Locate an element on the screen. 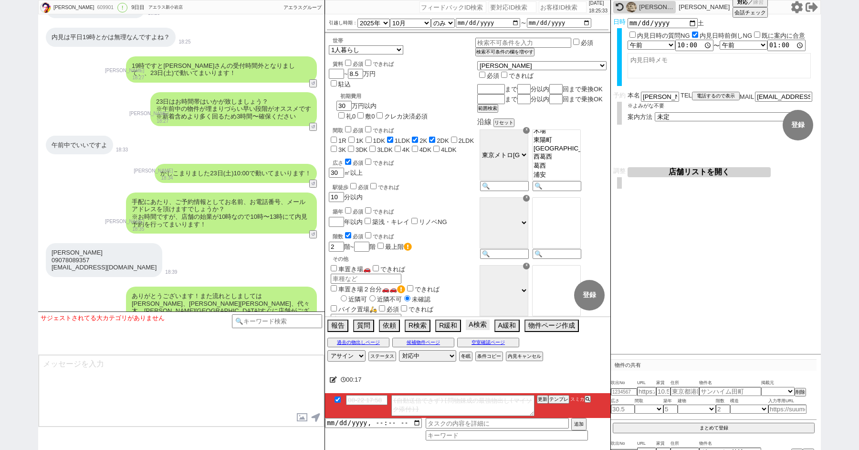  span: 00:17 is located at coordinates (354, 379).